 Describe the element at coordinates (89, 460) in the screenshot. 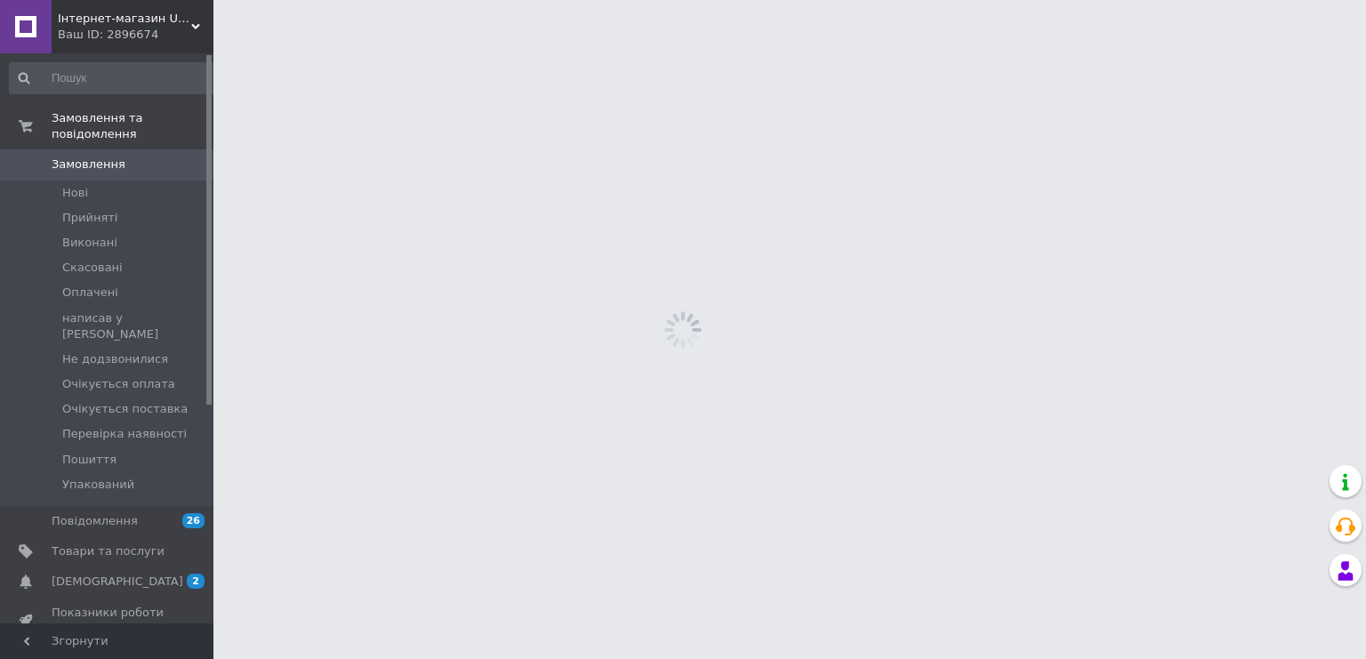

I see `span: Пошиття` at that location.